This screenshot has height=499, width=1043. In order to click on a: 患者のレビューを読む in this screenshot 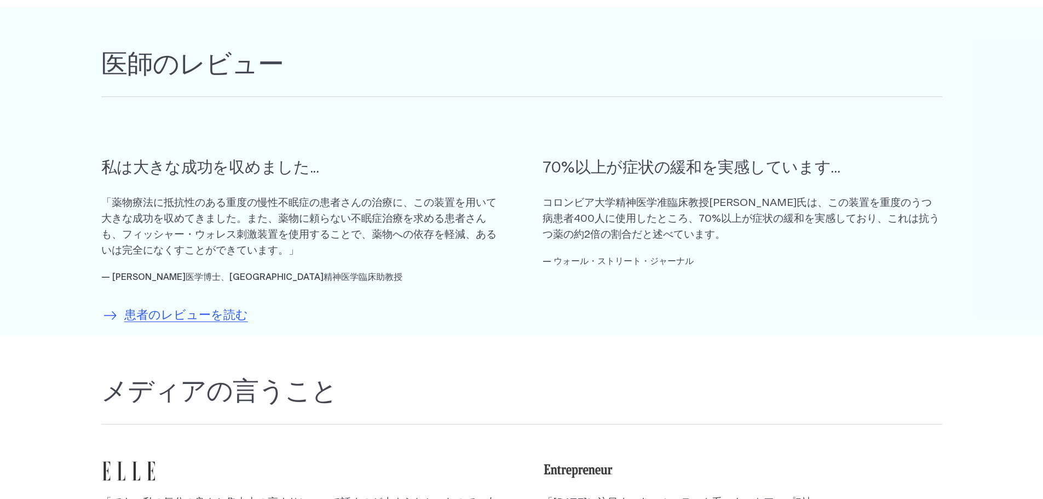, I will do `click(175, 315)`.